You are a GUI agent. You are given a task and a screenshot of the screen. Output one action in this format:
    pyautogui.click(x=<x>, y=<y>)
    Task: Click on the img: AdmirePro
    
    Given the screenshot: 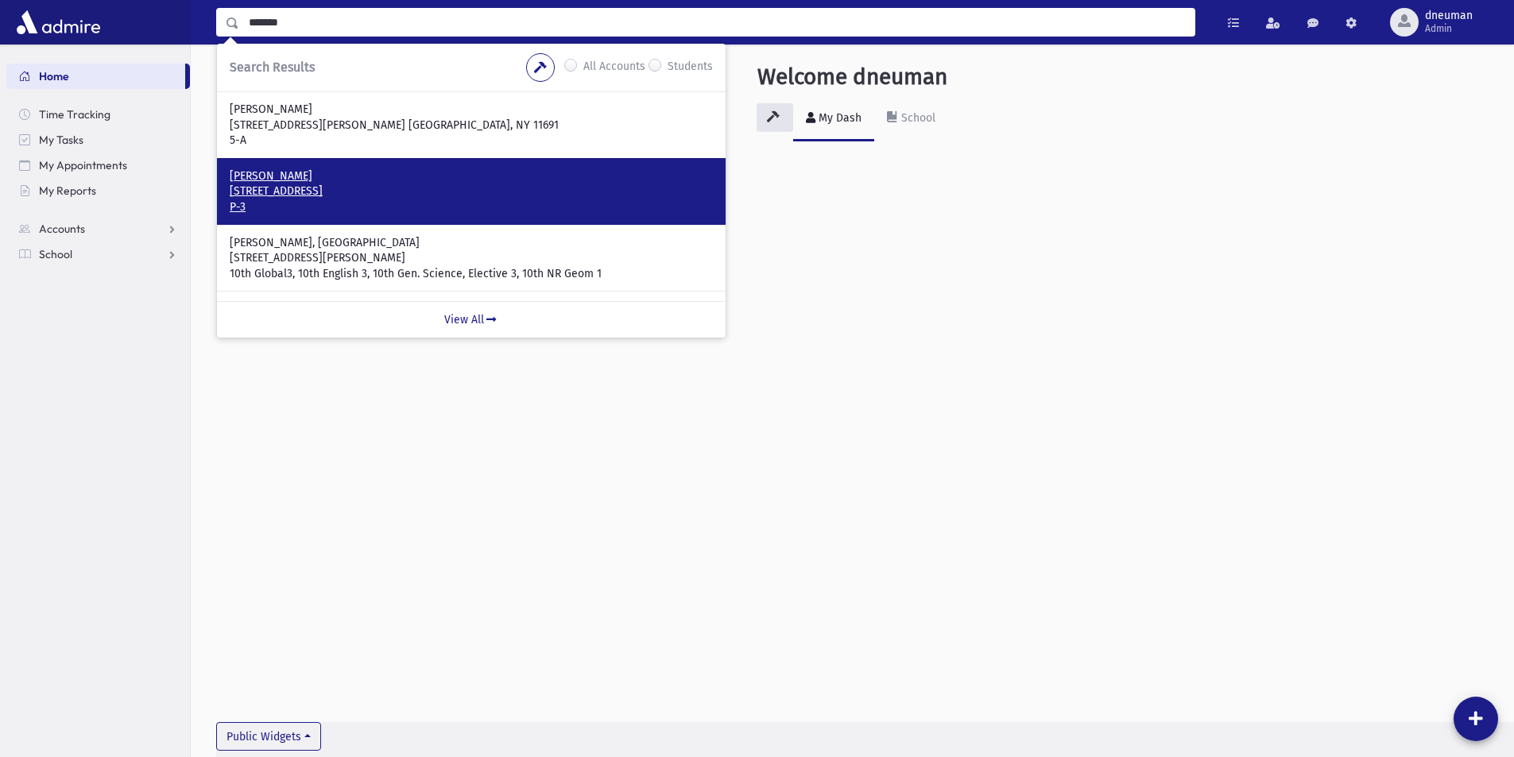 What is the action you would take?
    pyautogui.click(x=58, y=22)
    